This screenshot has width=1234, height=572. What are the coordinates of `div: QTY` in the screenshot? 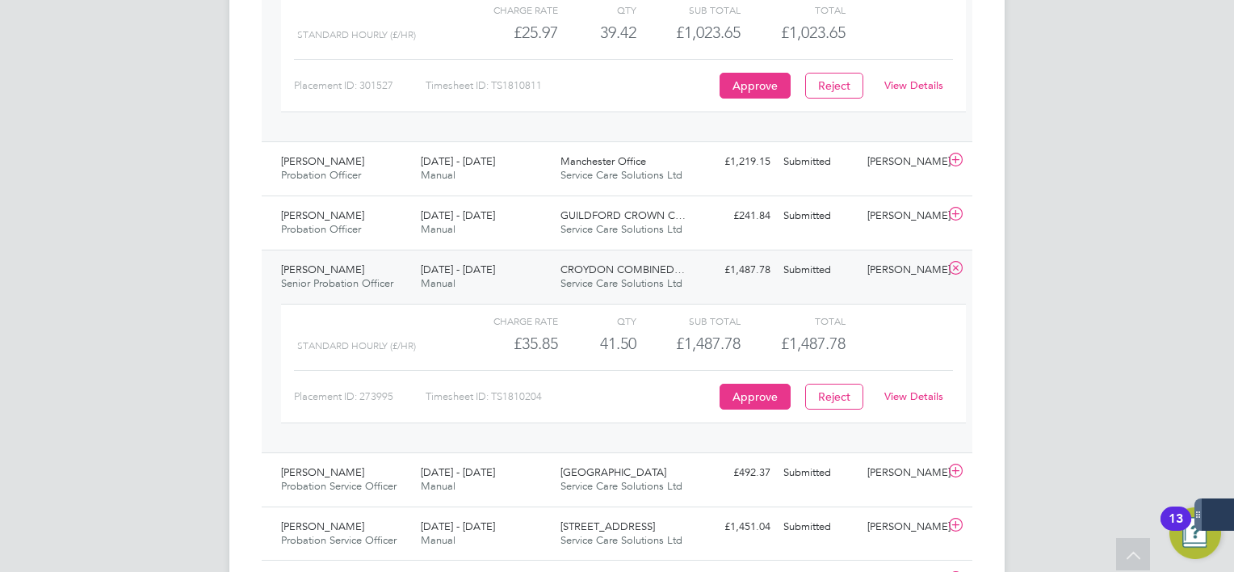 It's located at (597, 321).